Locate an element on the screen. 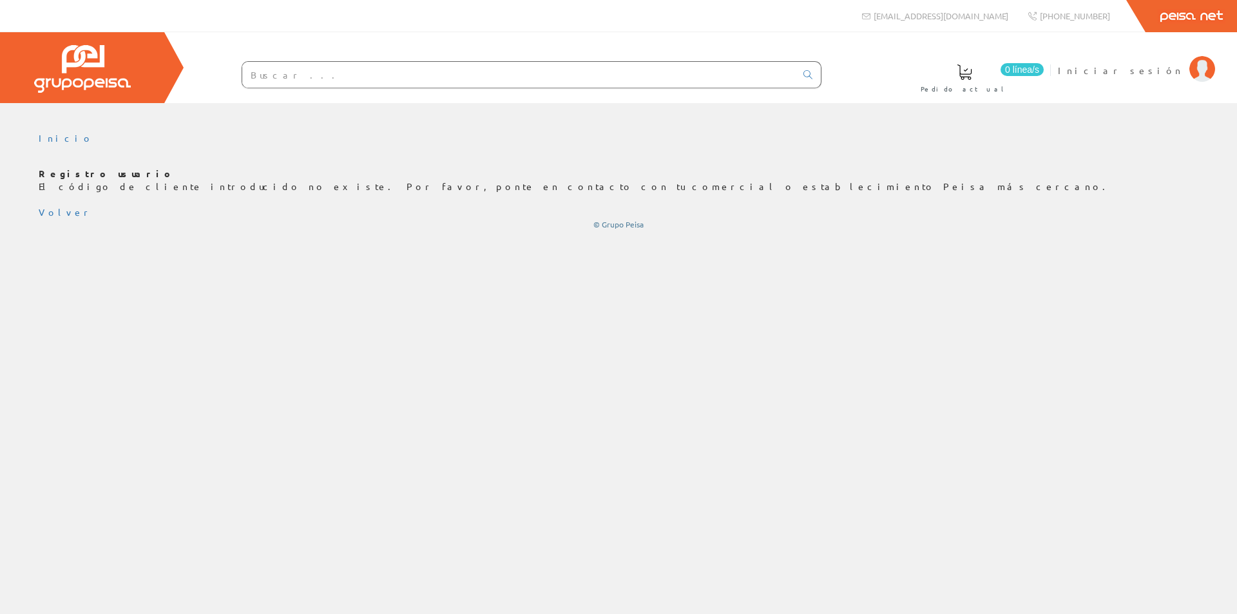 The image size is (1237, 614). span: Pedido actual is located at coordinates (965, 89).